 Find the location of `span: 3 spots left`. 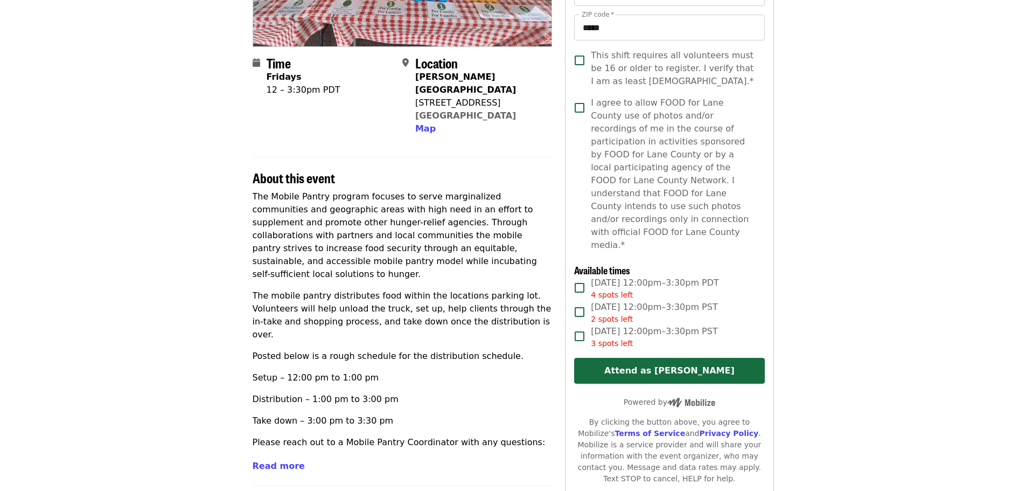

span: 3 spots left is located at coordinates (612, 343).